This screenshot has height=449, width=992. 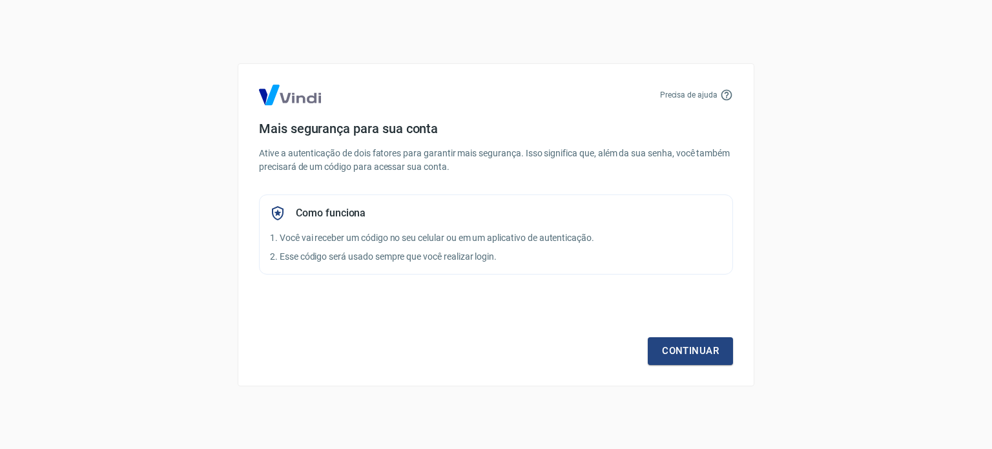 What do you see at coordinates (290, 95) in the screenshot?
I see `img: Logo Vind` at bounding box center [290, 95].